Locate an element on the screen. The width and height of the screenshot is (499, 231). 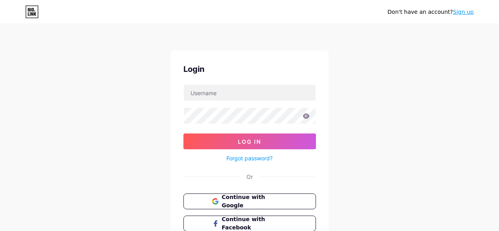
div: Login is located at coordinates (250, 69).